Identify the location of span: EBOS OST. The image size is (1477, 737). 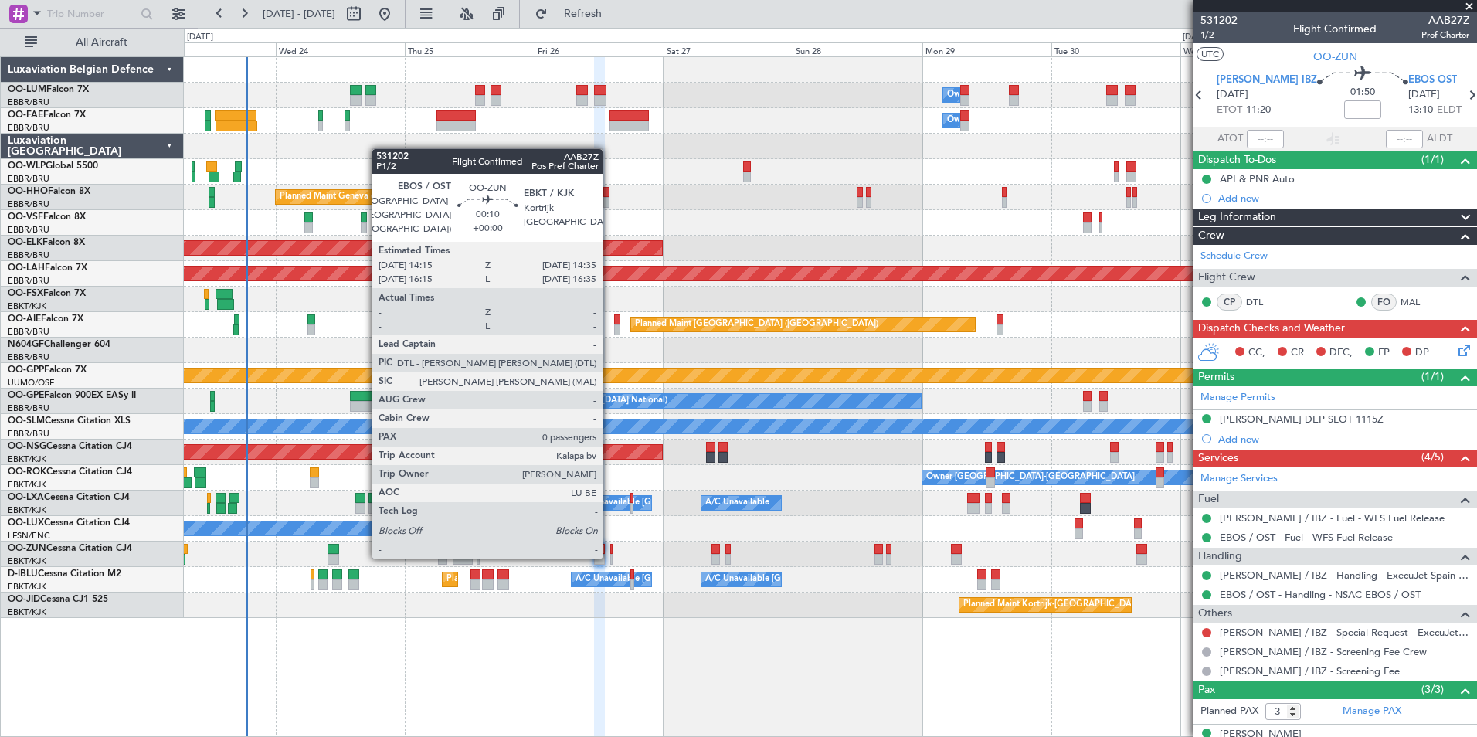
(1433, 80).